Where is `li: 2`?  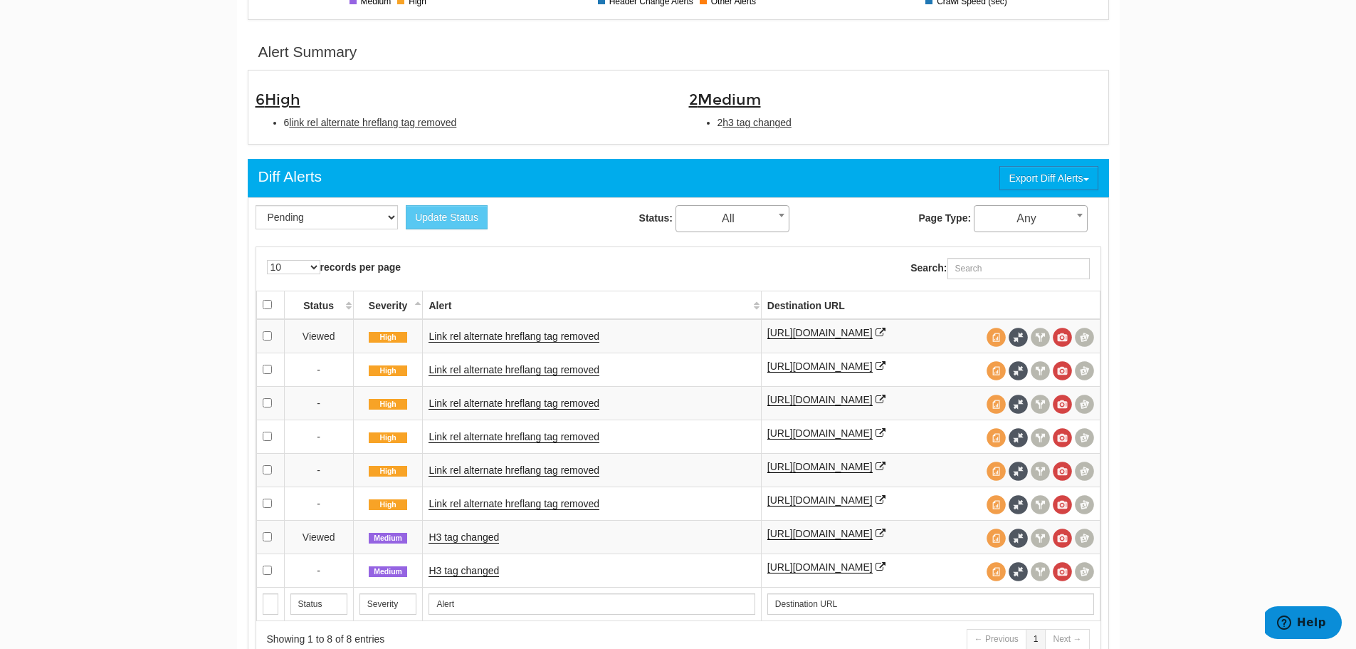
li: 2 is located at coordinates (909, 122).